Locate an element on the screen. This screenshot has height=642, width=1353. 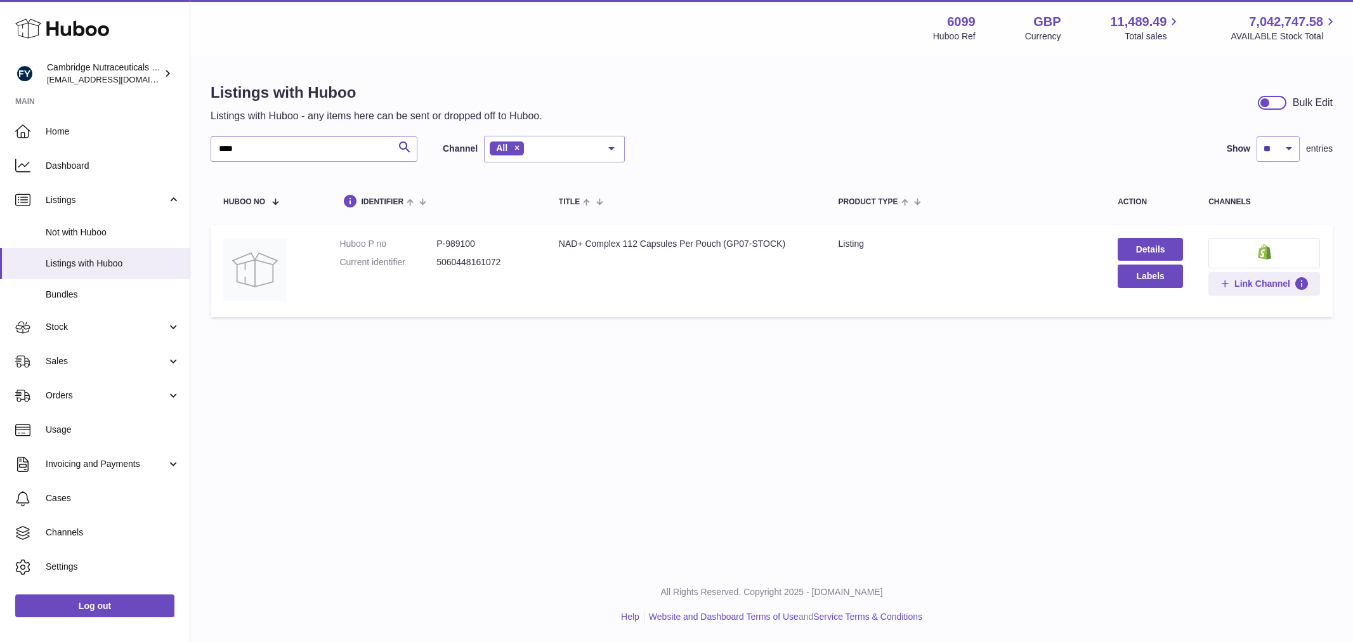
div: channels is located at coordinates (1265, 202).